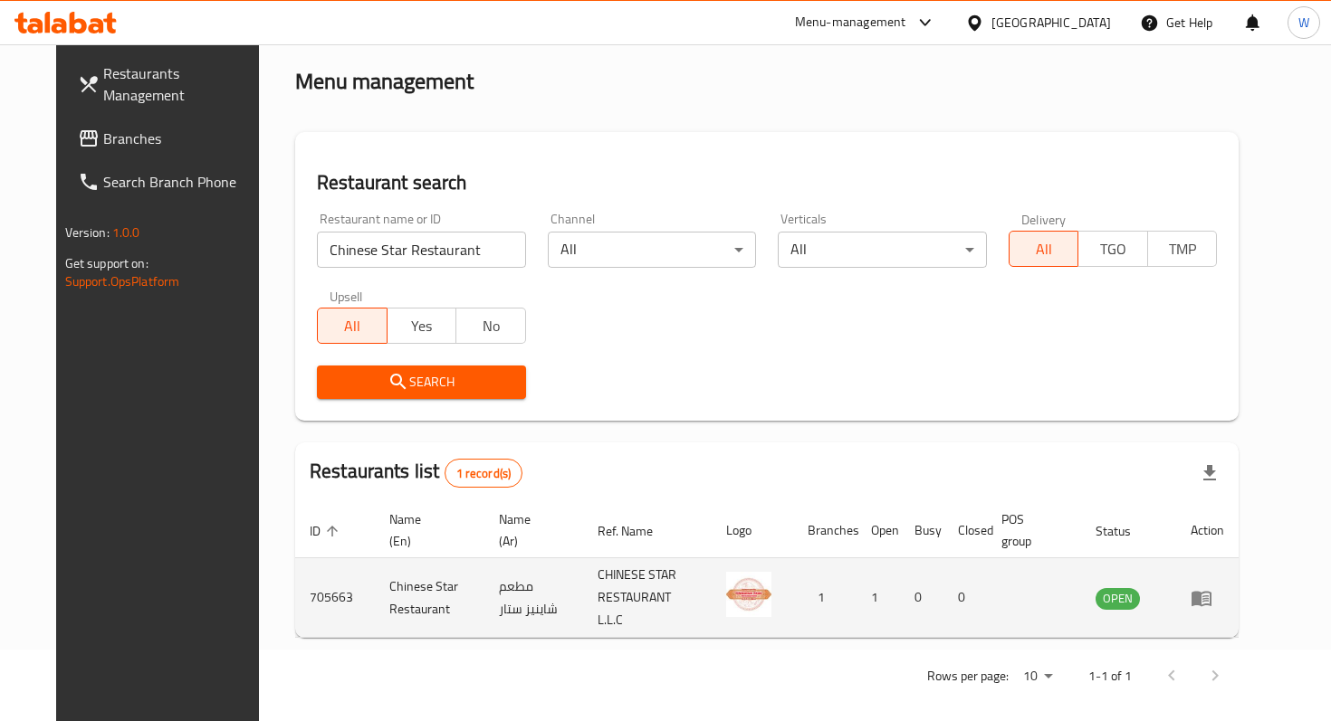 The width and height of the screenshot is (1331, 721). I want to click on span: Restaurants Management, so click(183, 84).